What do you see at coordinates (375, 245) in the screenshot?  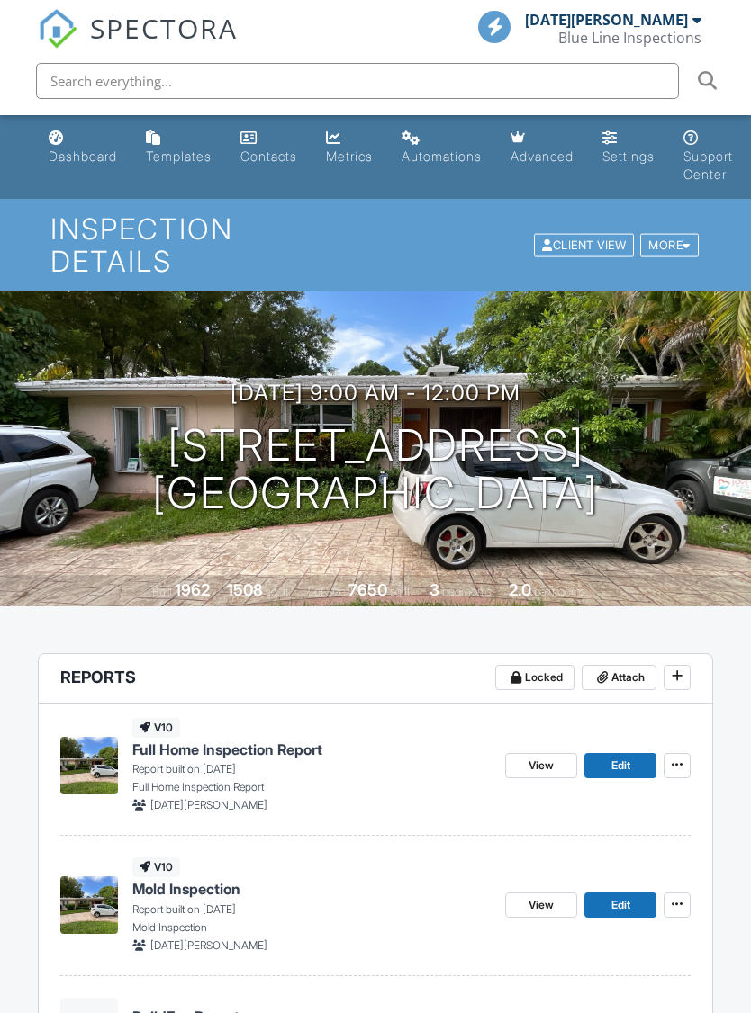 I see `h1: Inspection Details` at bounding box center [375, 245].